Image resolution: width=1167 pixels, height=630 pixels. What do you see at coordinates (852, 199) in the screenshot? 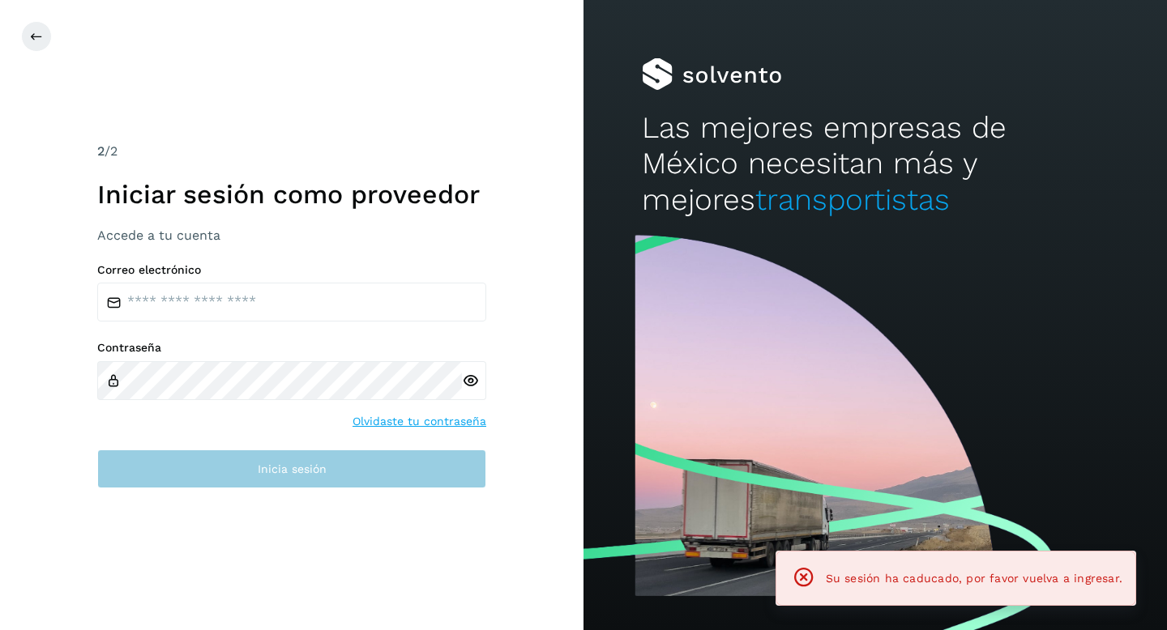
I see `span: transportistas` at bounding box center [852, 199].